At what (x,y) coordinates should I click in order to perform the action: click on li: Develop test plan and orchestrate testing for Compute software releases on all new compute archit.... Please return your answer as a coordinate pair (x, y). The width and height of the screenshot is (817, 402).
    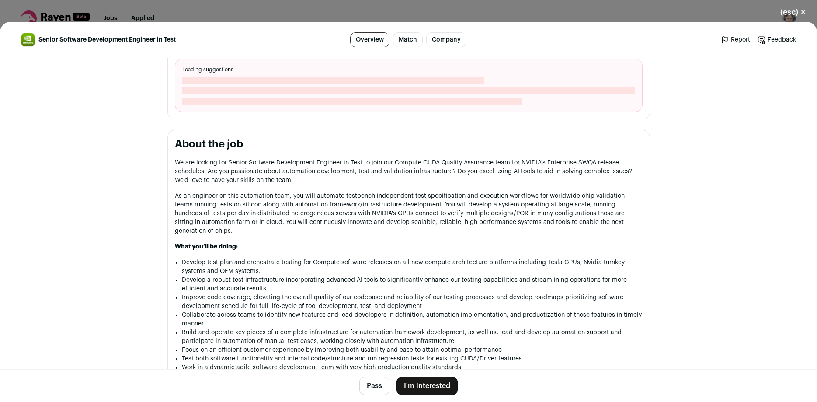
    Looking at the image, I should click on (412, 267).